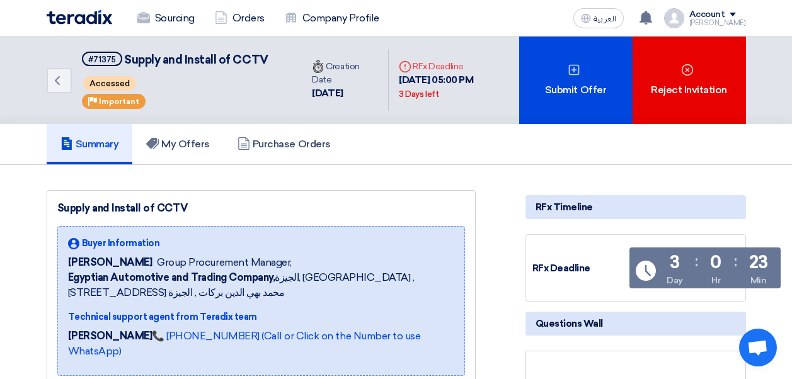 The width and height of the screenshot is (792, 379). What do you see at coordinates (675, 280) in the screenshot?
I see `div: Day` at bounding box center [675, 280].